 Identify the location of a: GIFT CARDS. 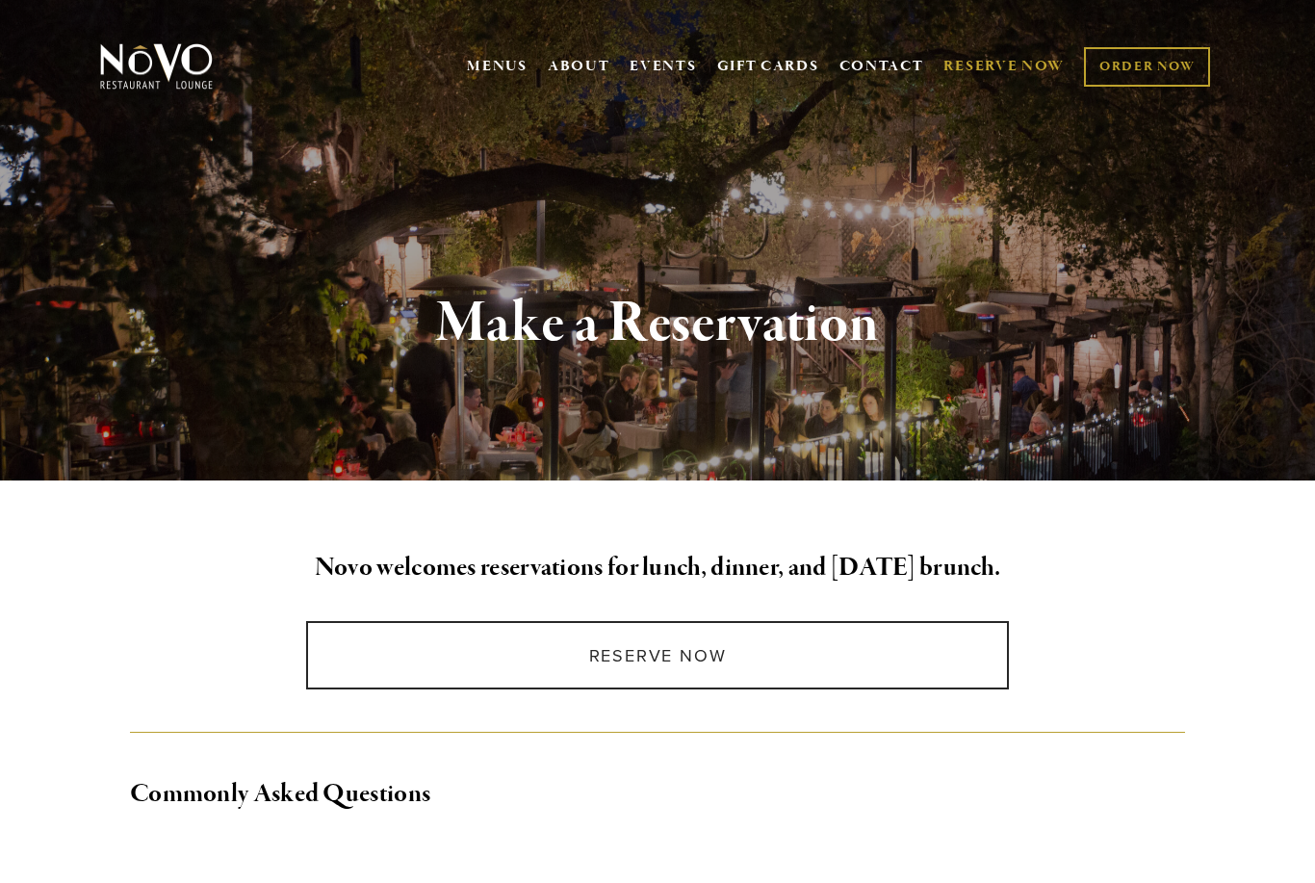
(768, 66).